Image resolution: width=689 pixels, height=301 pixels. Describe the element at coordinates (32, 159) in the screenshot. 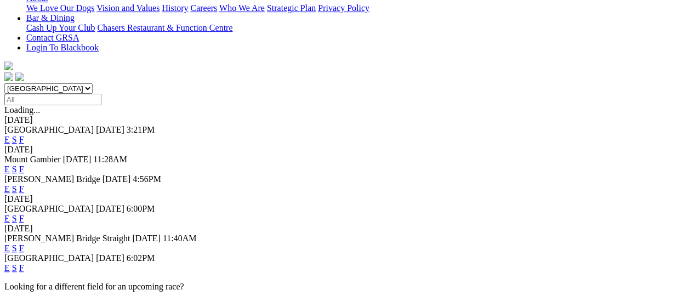

I see `span: Mount Gambier` at that location.